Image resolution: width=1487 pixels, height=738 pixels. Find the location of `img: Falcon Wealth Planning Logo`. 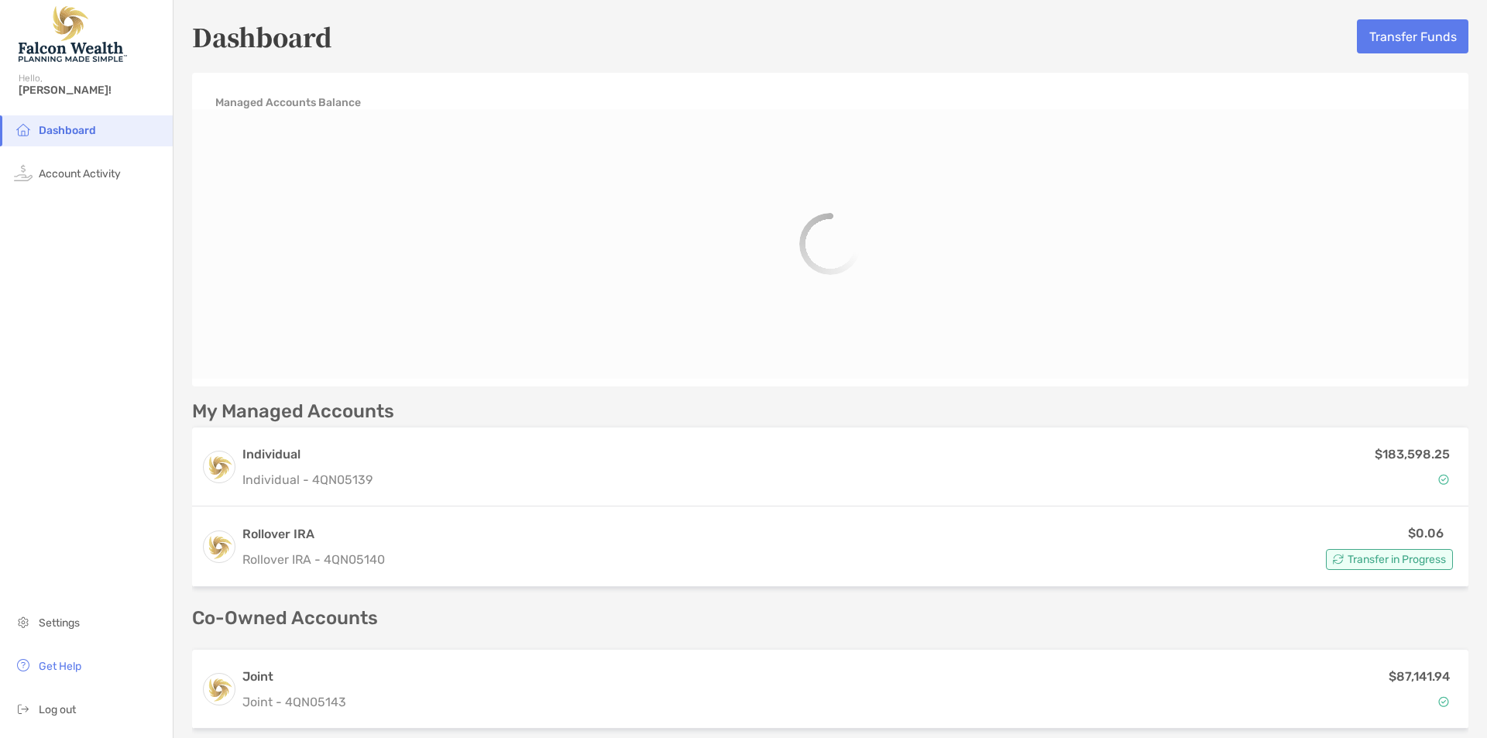

img: Falcon Wealth Planning Logo is located at coordinates (73, 34).